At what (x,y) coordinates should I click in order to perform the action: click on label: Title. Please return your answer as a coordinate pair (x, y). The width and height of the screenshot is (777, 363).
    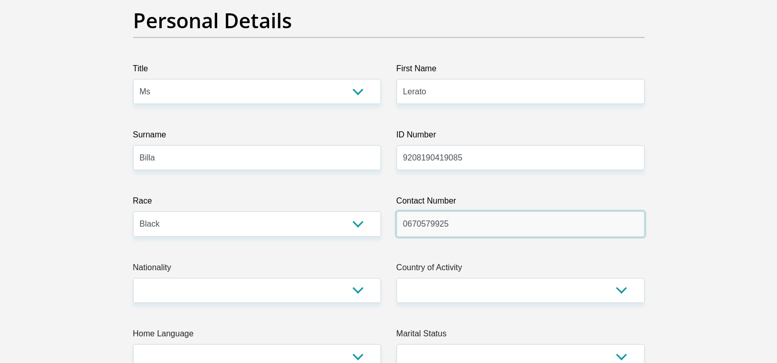
    Looking at the image, I should click on (257, 71).